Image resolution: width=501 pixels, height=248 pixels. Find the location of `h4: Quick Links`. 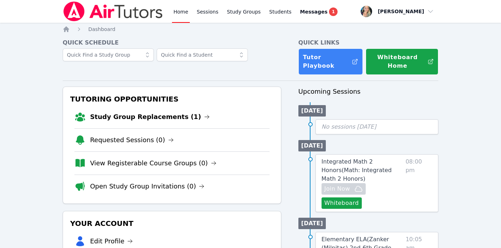

h4: Quick Links is located at coordinates (368, 43).